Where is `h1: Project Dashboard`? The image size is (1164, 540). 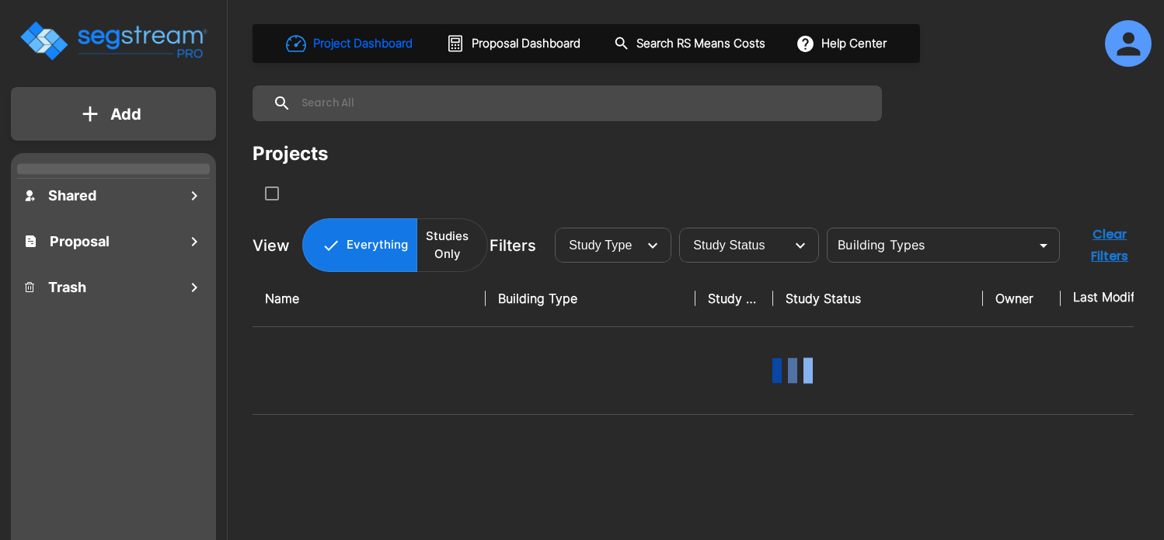
h1: Project Dashboard is located at coordinates (363, 44).